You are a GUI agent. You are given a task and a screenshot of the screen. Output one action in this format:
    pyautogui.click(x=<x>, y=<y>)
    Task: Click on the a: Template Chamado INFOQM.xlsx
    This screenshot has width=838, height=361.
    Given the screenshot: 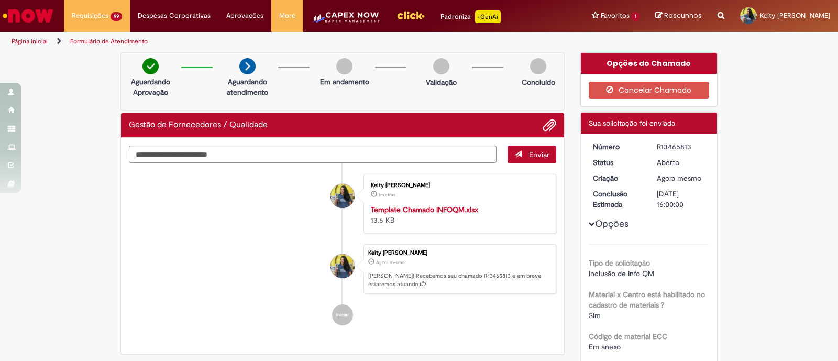 What is the action you would take?
    pyautogui.click(x=424, y=210)
    